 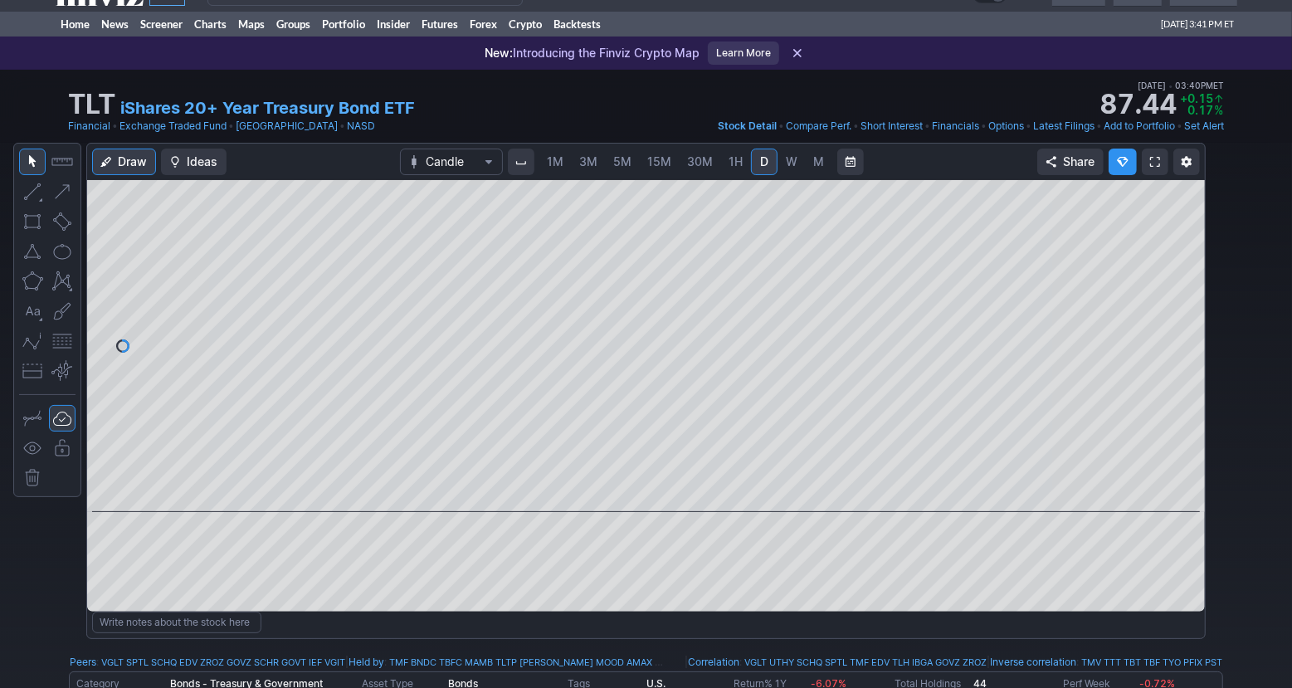 What do you see at coordinates (62, 281) in the screenshot?
I see `button: XABCD` at bounding box center [62, 281].